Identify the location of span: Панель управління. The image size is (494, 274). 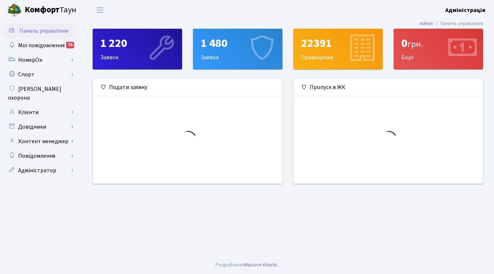
(44, 31).